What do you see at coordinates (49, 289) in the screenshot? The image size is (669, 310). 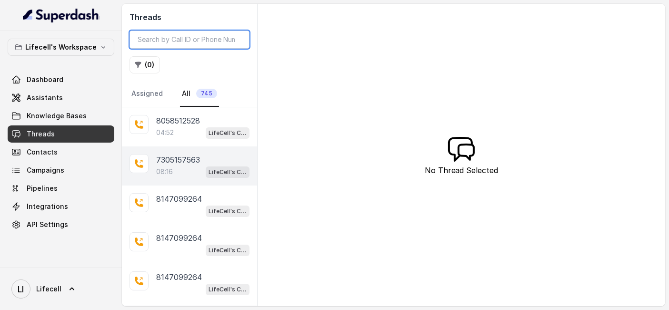 I see `span: Lifecell` at bounding box center [49, 289].